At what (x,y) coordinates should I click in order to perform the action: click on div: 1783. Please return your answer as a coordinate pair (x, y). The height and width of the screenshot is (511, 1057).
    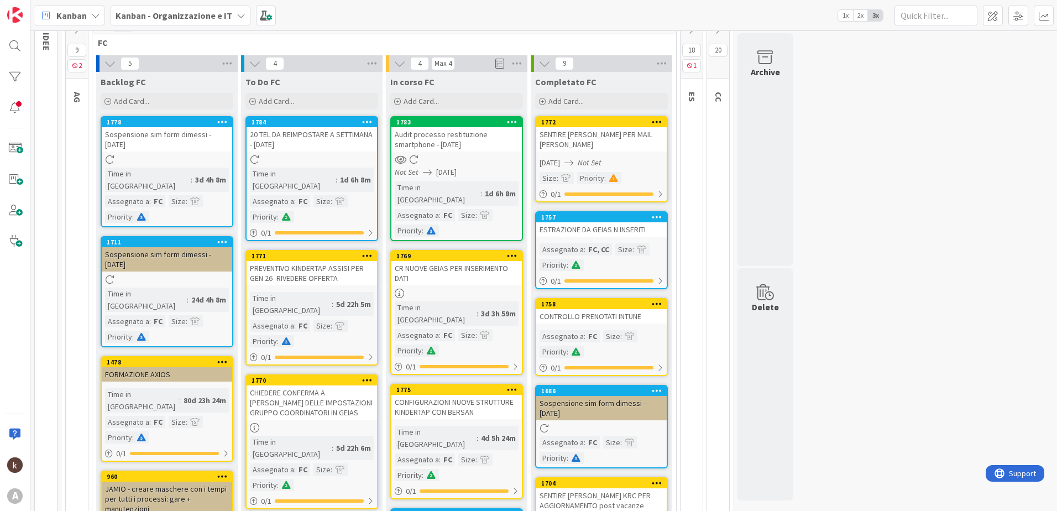
    Looking at the image, I should click on (459, 122).